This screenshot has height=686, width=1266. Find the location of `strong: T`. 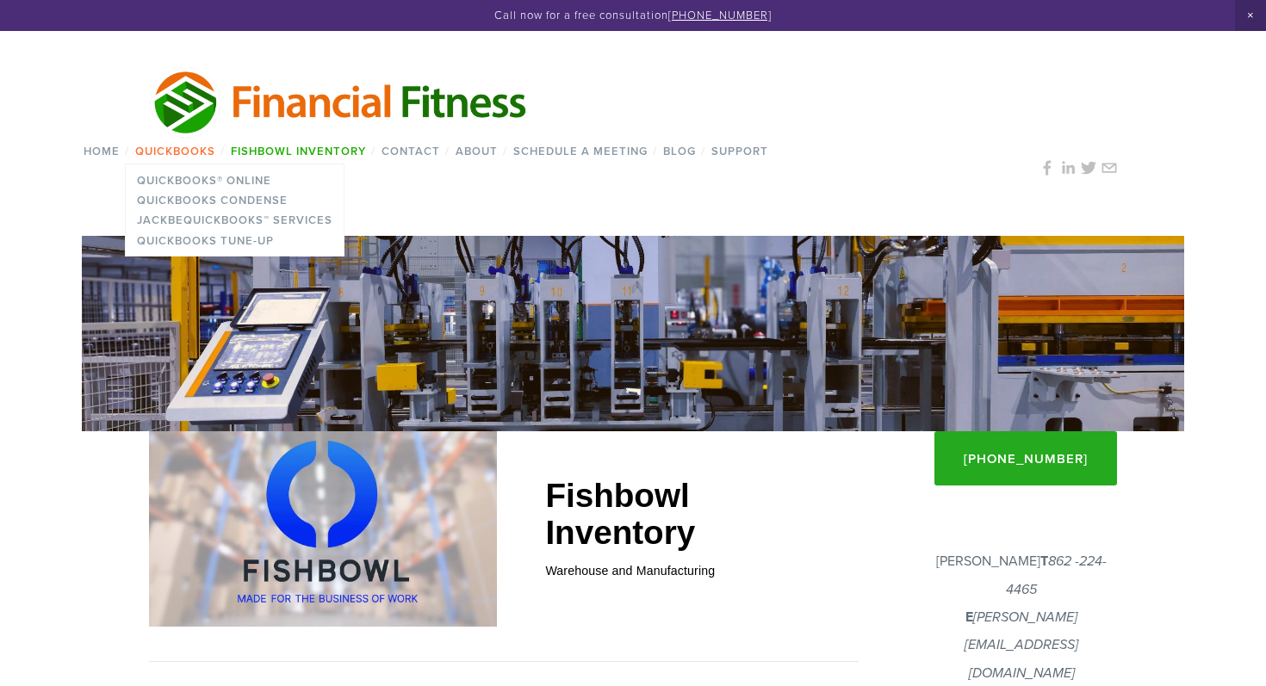

strong: T is located at coordinates (1044, 561).